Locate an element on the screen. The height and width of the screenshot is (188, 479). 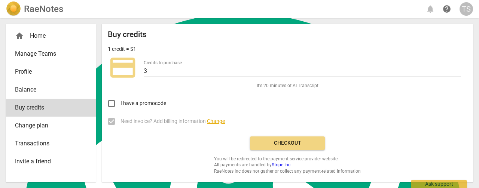
label: Credits to purchase is located at coordinates (163, 63).